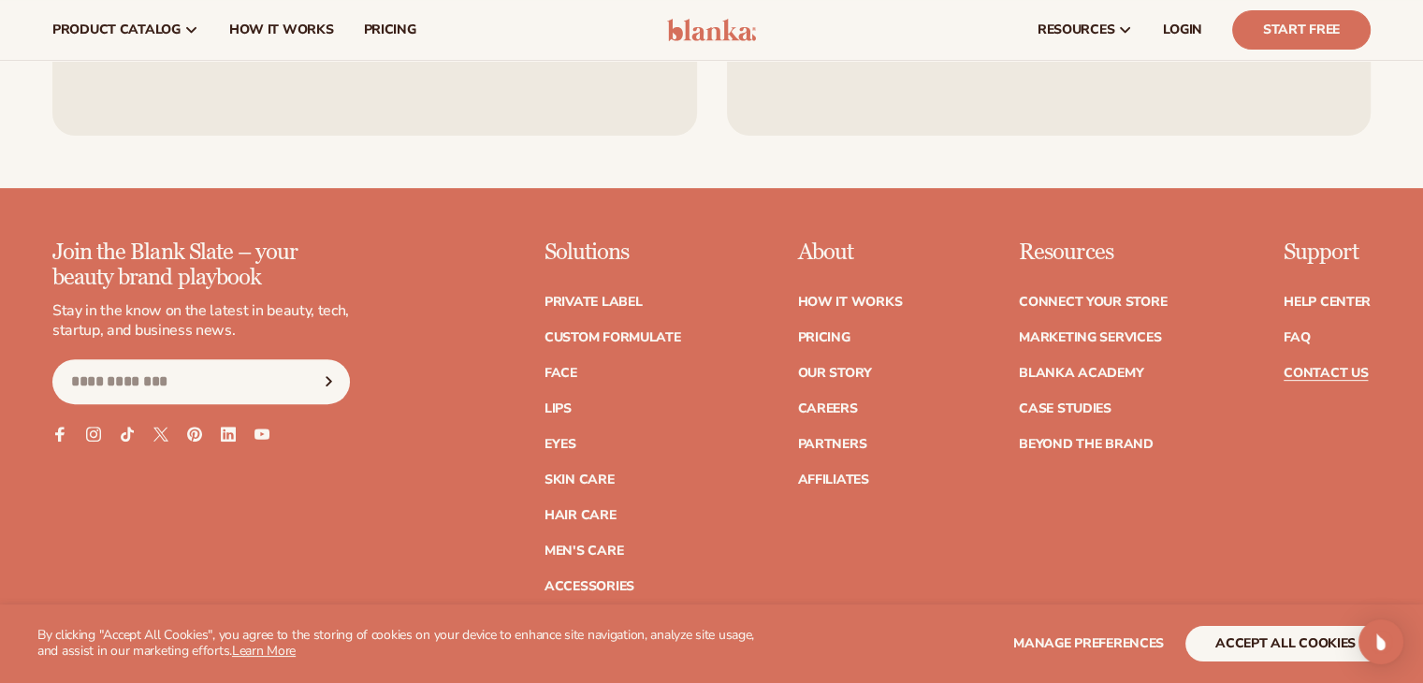  I want to click on p: Support, so click(1327, 253).